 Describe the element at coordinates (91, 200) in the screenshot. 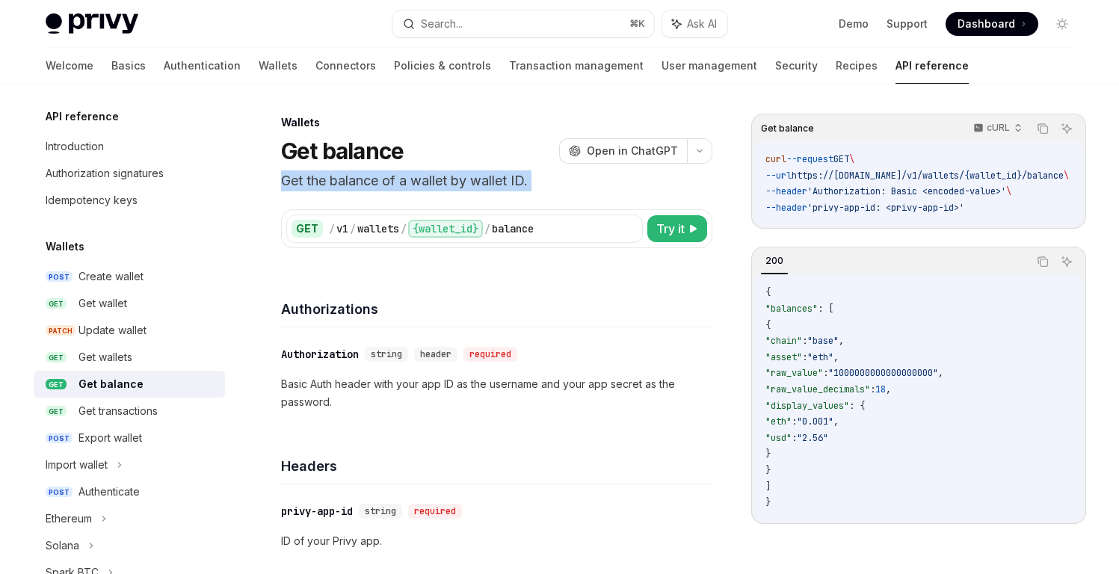

I see `div: Idempotency keys` at that location.